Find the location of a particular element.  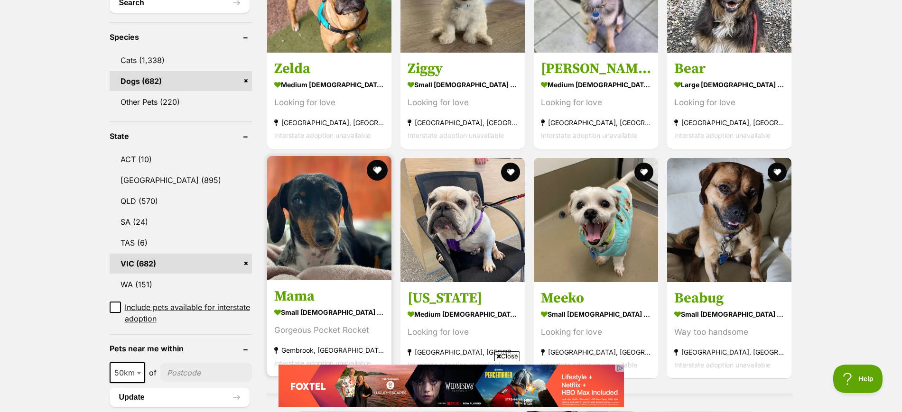

a: Include pets available for interstate adoption is located at coordinates (181, 313).